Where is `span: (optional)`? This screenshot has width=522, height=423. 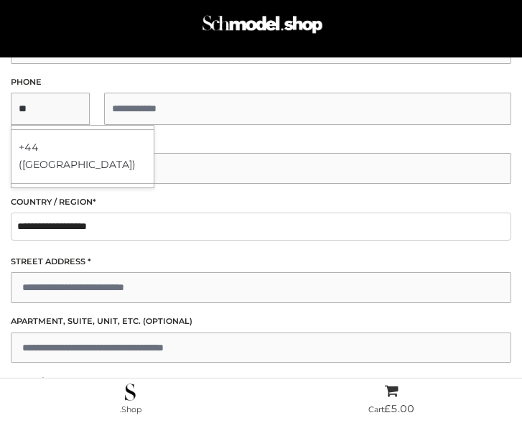
span: (optional) is located at coordinates (167, 321).